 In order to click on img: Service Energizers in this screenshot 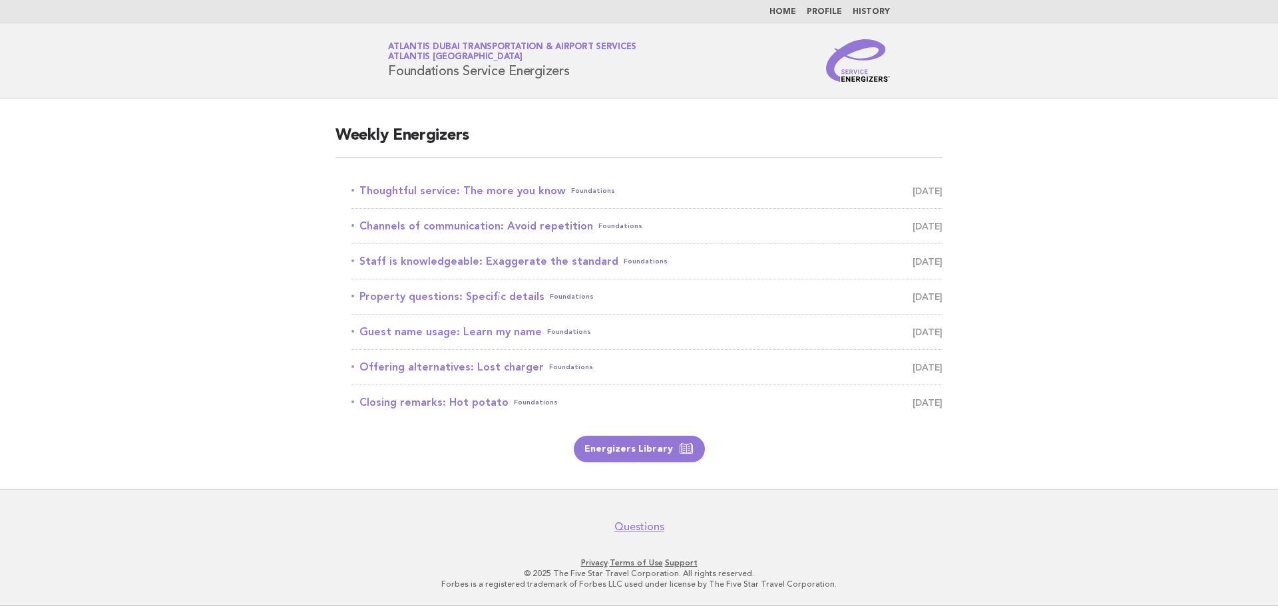, I will do `click(858, 61)`.